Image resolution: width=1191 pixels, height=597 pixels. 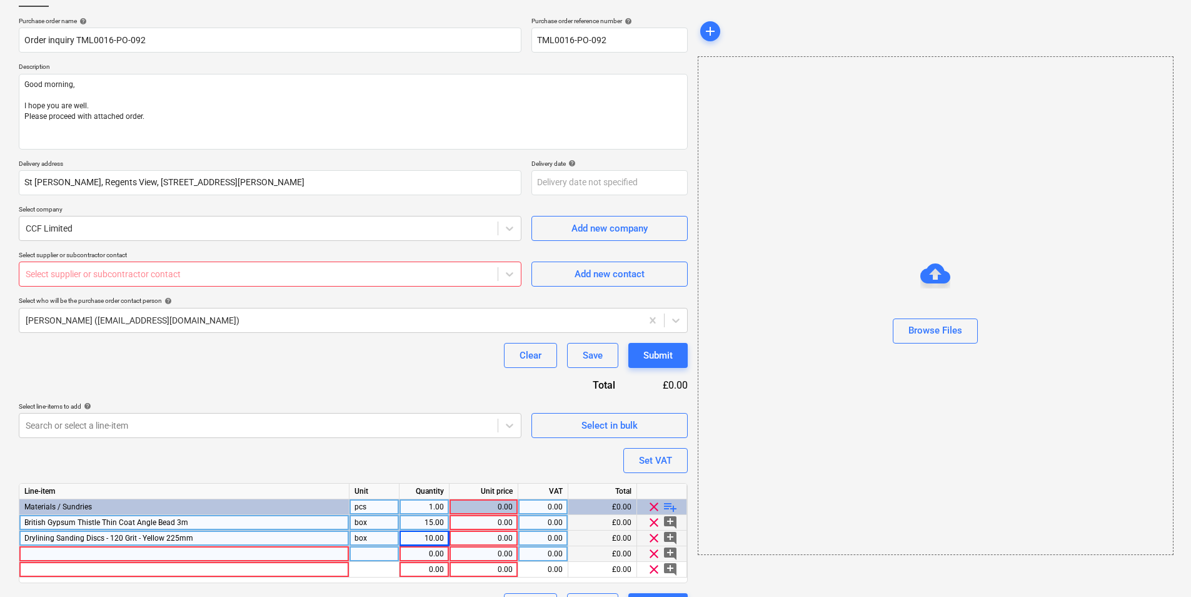 What do you see at coordinates (610, 274) in the screenshot?
I see `button: Add new contact` at bounding box center [610, 274].